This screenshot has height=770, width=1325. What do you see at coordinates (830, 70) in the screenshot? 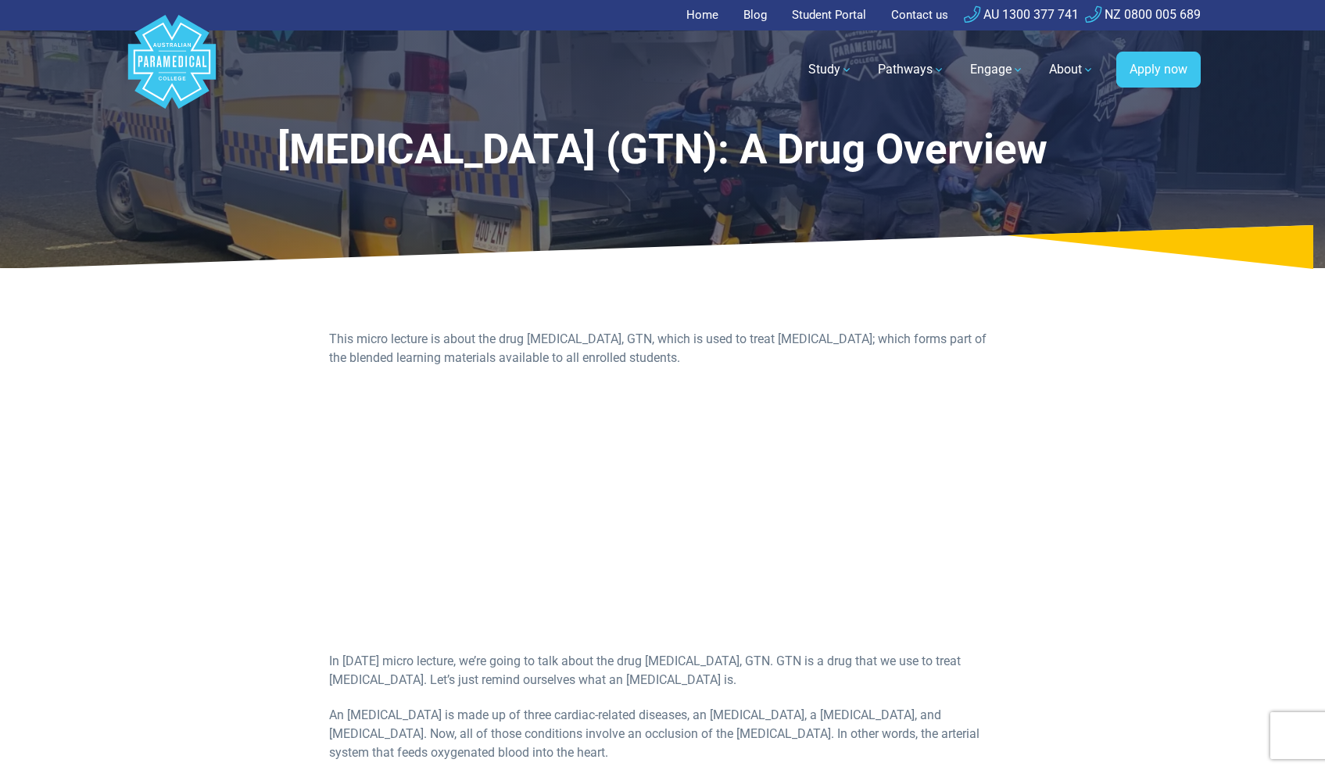
I see `a: Study` at bounding box center [830, 70].